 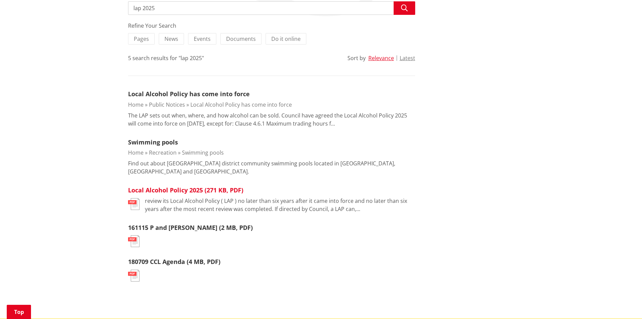 What do you see at coordinates (286, 39) in the screenshot?
I see `span: Do it online` at bounding box center [286, 39].